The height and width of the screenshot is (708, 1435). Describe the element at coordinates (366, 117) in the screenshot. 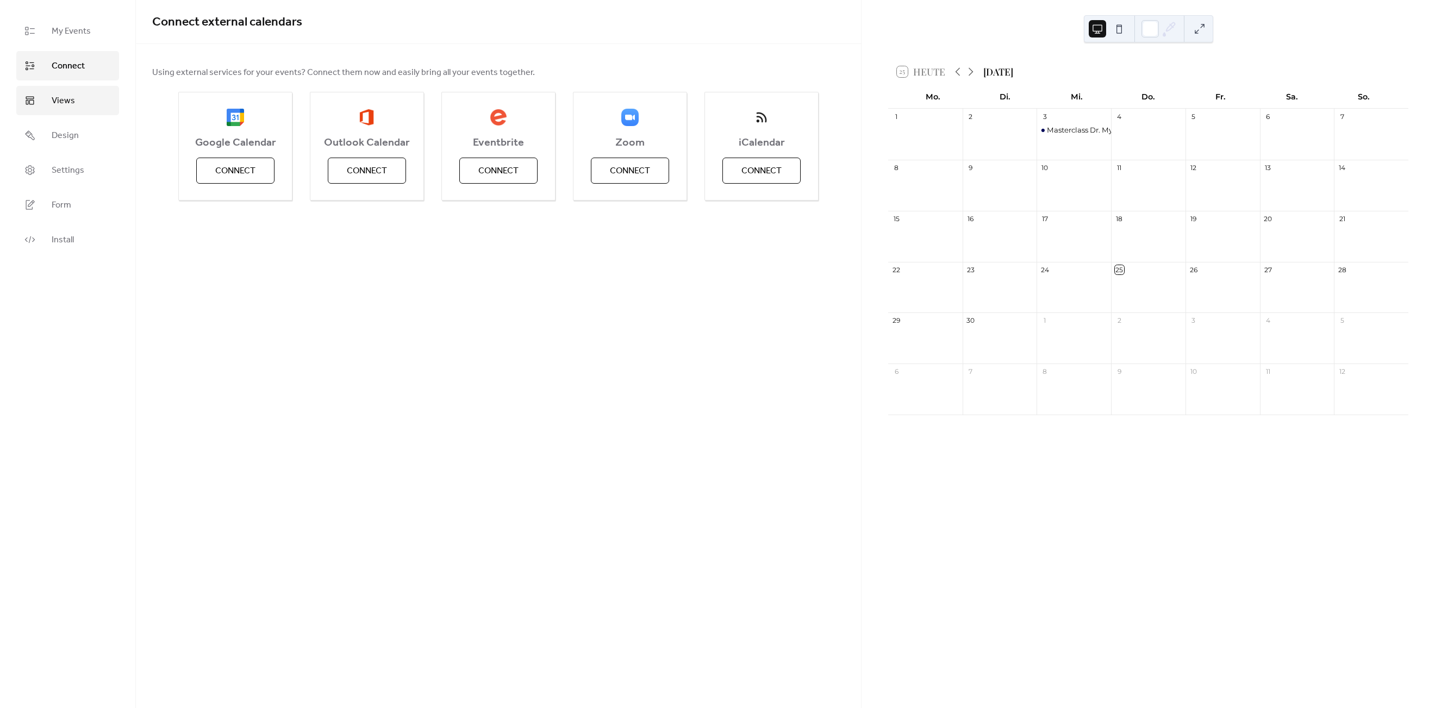

I see `img: outlook` at that location.